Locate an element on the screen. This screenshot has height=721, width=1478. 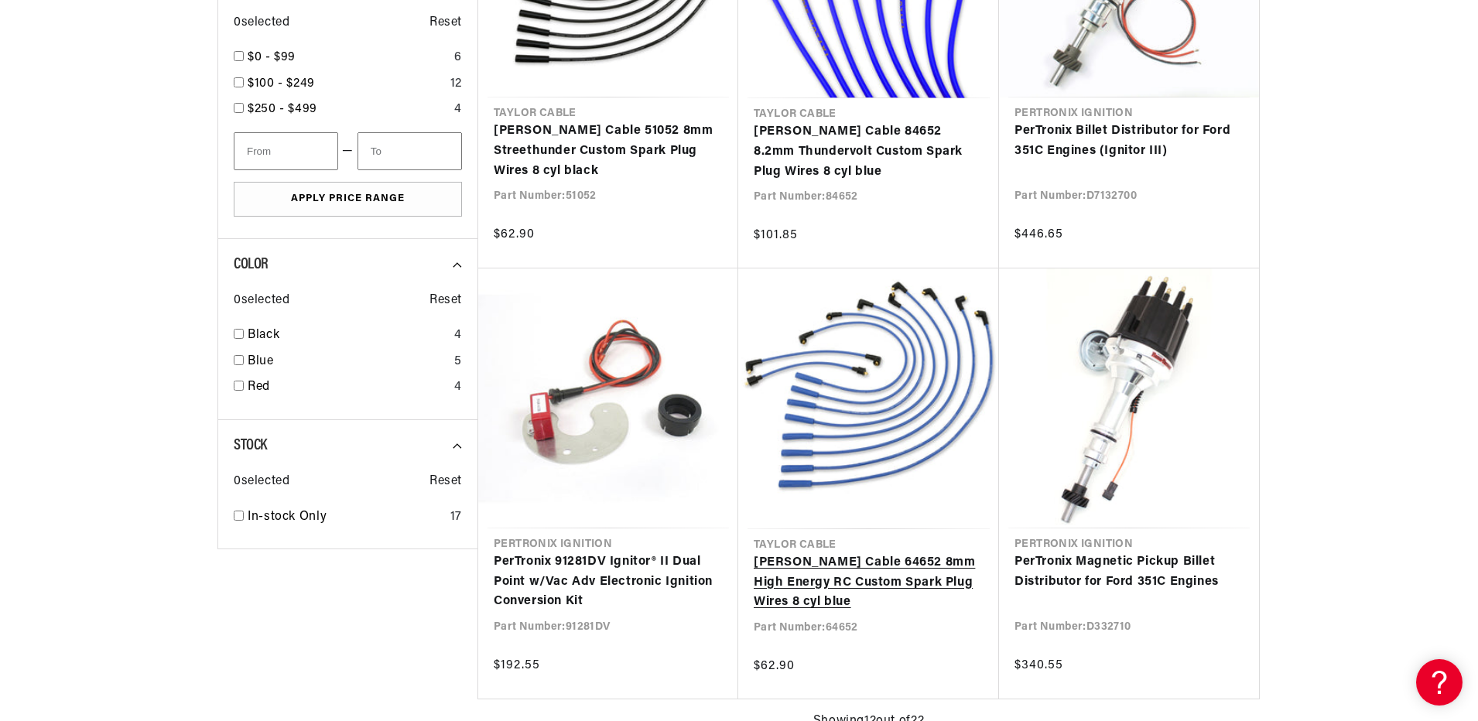
a: In-stock Only is located at coordinates (346, 518).